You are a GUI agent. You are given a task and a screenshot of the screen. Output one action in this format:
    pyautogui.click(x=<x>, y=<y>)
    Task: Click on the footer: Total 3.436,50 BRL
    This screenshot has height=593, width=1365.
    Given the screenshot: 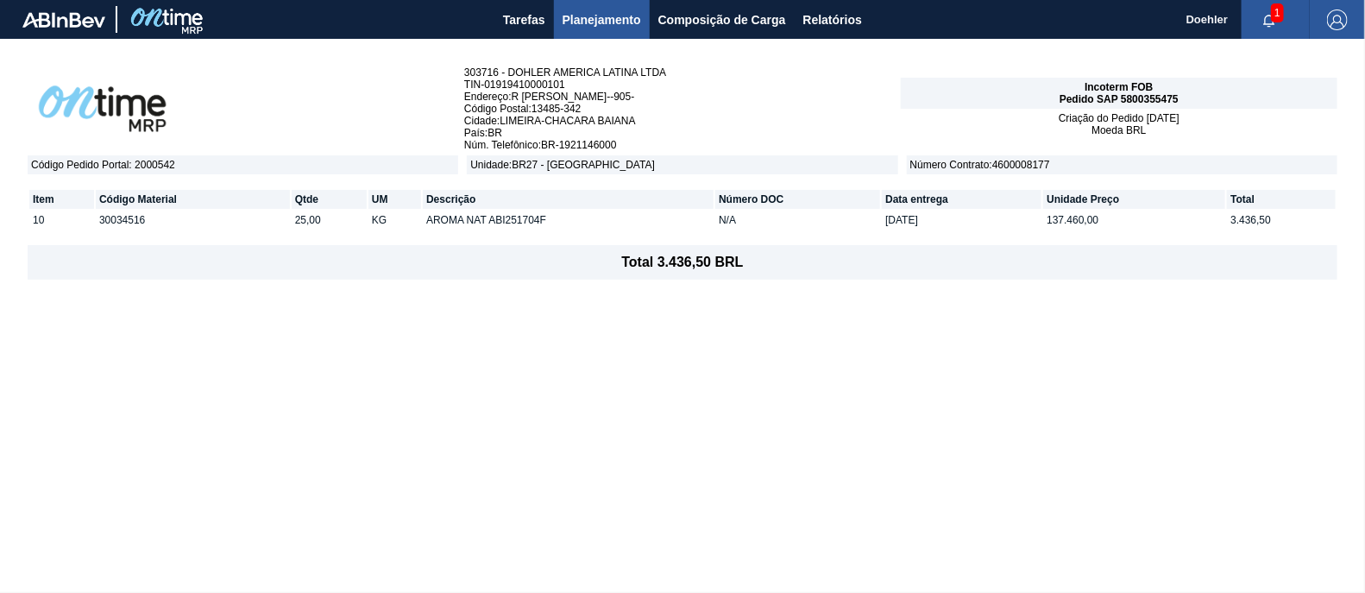 What is the action you would take?
    pyautogui.click(x=683, y=262)
    